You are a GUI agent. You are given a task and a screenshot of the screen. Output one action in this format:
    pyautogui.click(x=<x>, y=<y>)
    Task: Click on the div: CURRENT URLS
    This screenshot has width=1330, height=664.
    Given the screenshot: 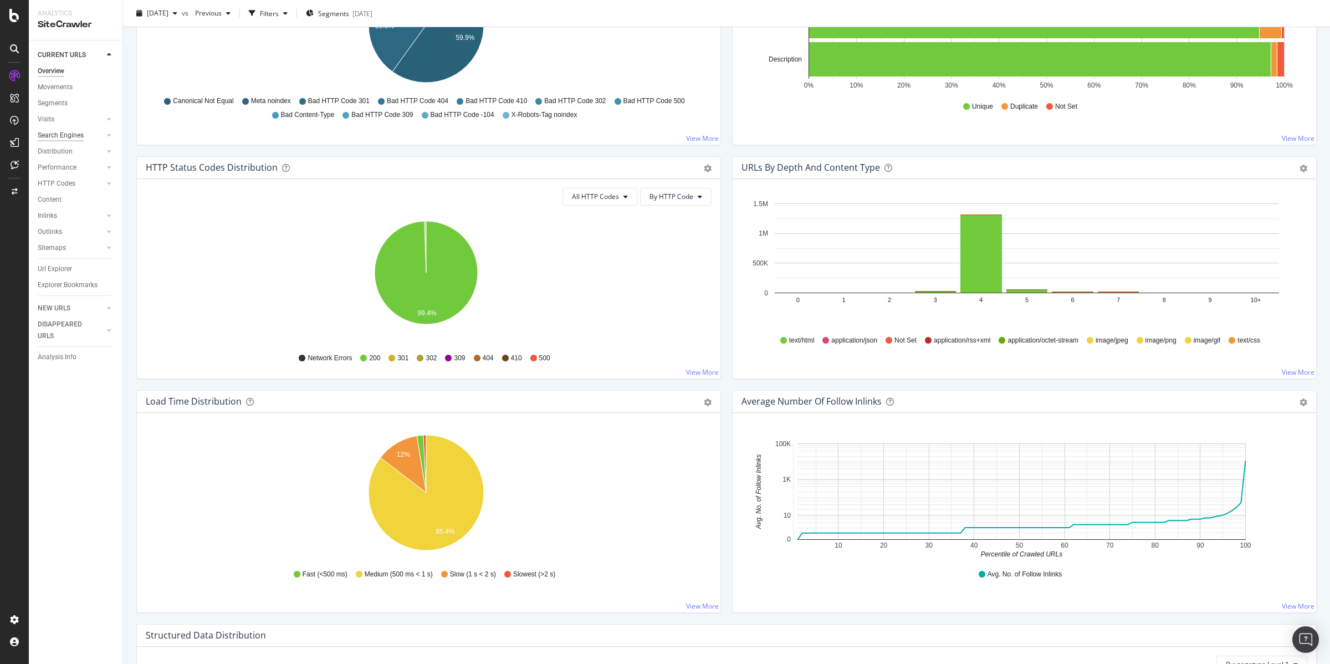 What is the action you would take?
    pyautogui.click(x=61, y=55)
    